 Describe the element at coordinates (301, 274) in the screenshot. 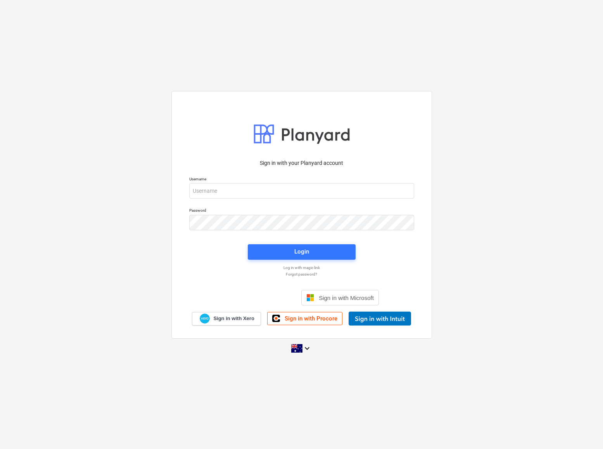

I see `a: Forgot password?` at that location.